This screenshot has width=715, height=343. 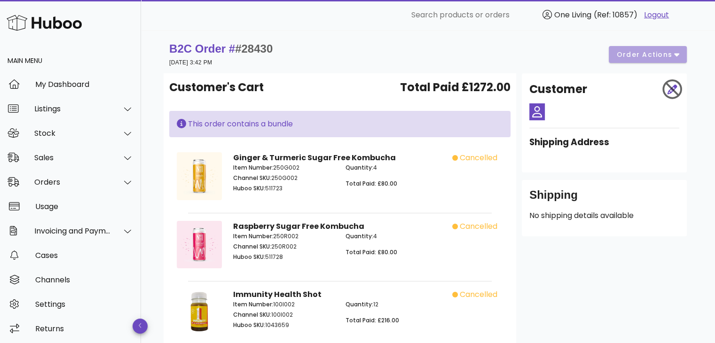 I want to click on p: 511723, so click(x=283, y=188).